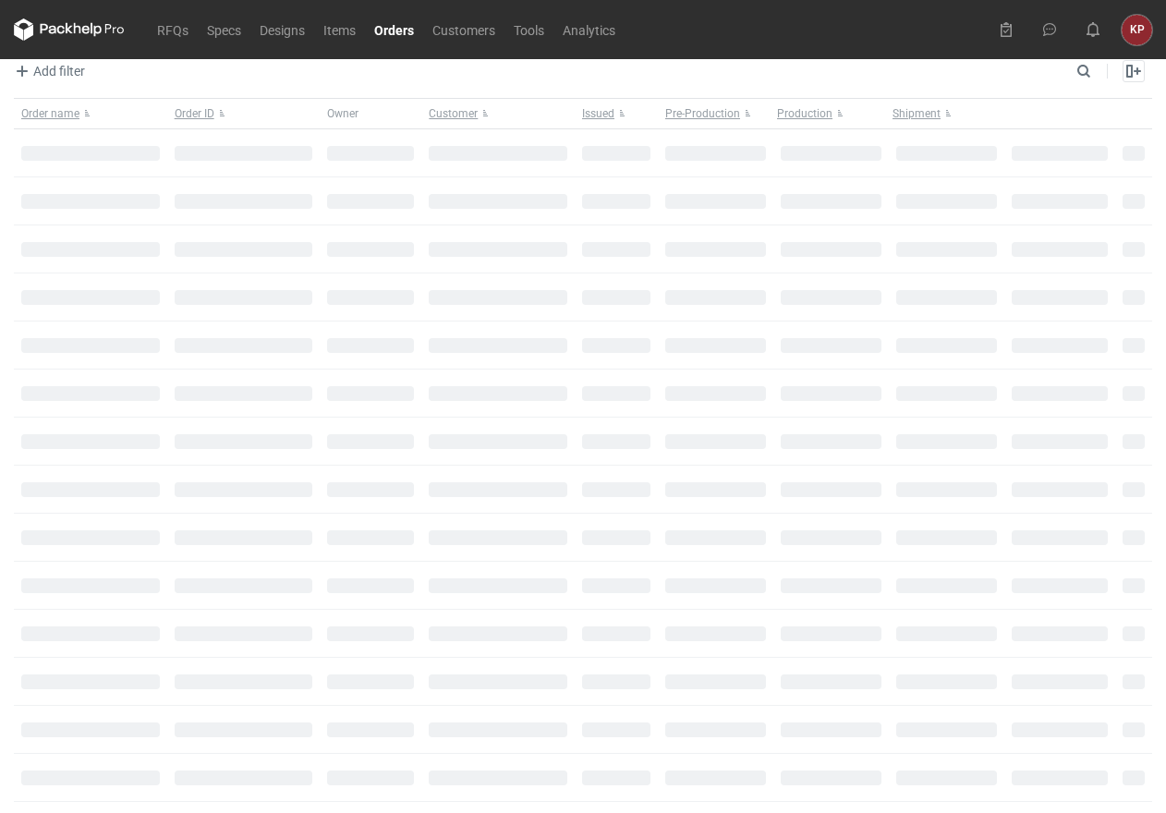  What do you see at coordinates (453, 114) in the screenshot?
I see `span: Customer` at bounding box center [453, 114].